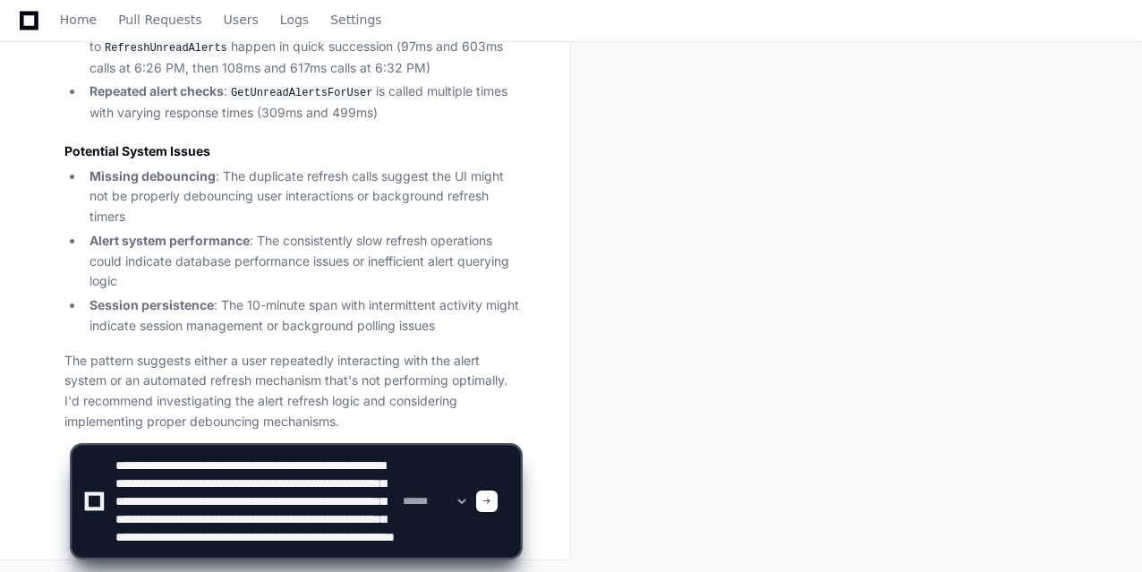 This screenshot has width=1142, height=572. What do you see at coordinates (166, 48) in the screenshot?
I see `code: RefreshUnreadAlerts` at bounding box center [166, 48].